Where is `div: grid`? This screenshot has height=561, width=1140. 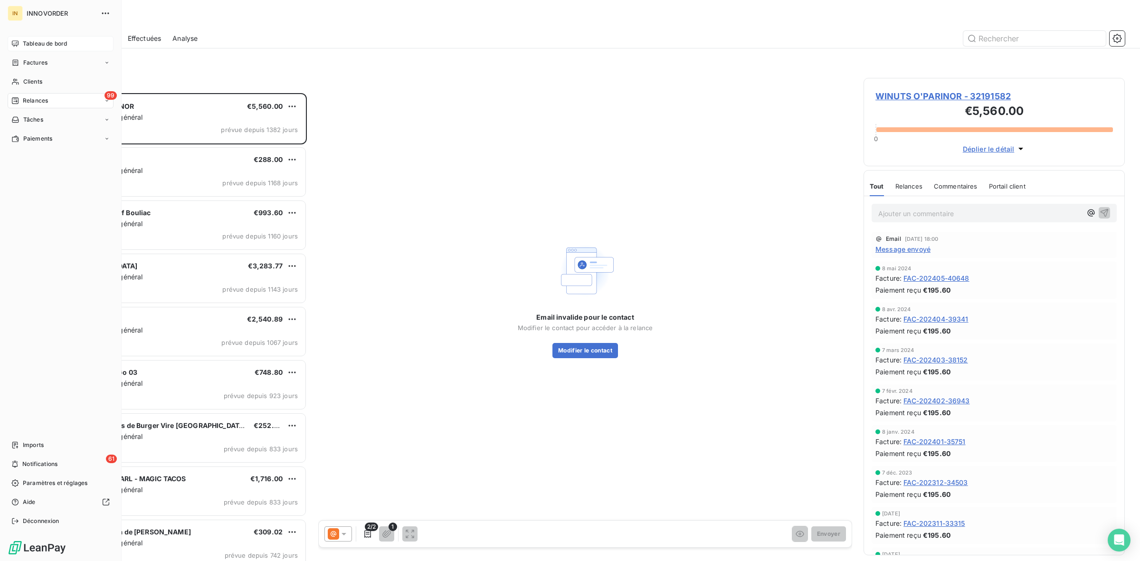
div: grid is located at coordinates (176, 327).